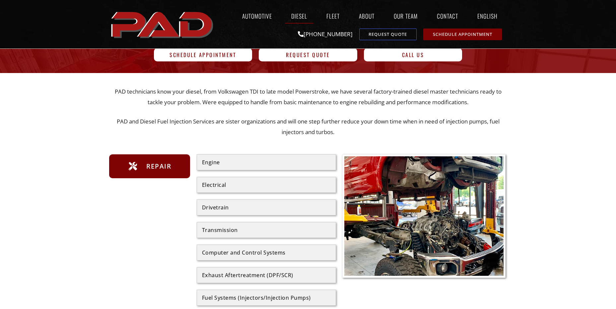 The width and height of the screenshot is (616, 309). I want to click on div: Engine, so click(266, 162).